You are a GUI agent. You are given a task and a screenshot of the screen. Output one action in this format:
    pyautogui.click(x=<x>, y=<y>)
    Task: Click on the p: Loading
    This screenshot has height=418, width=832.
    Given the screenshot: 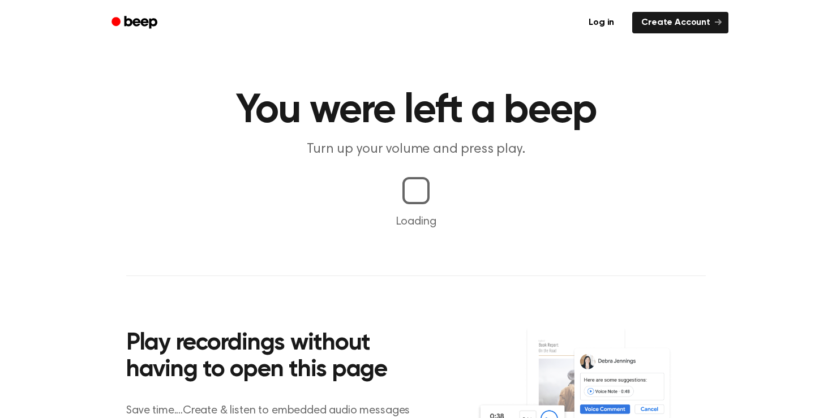 What is the action you would take?
    pyautogui.click(x=416, y=222)
    